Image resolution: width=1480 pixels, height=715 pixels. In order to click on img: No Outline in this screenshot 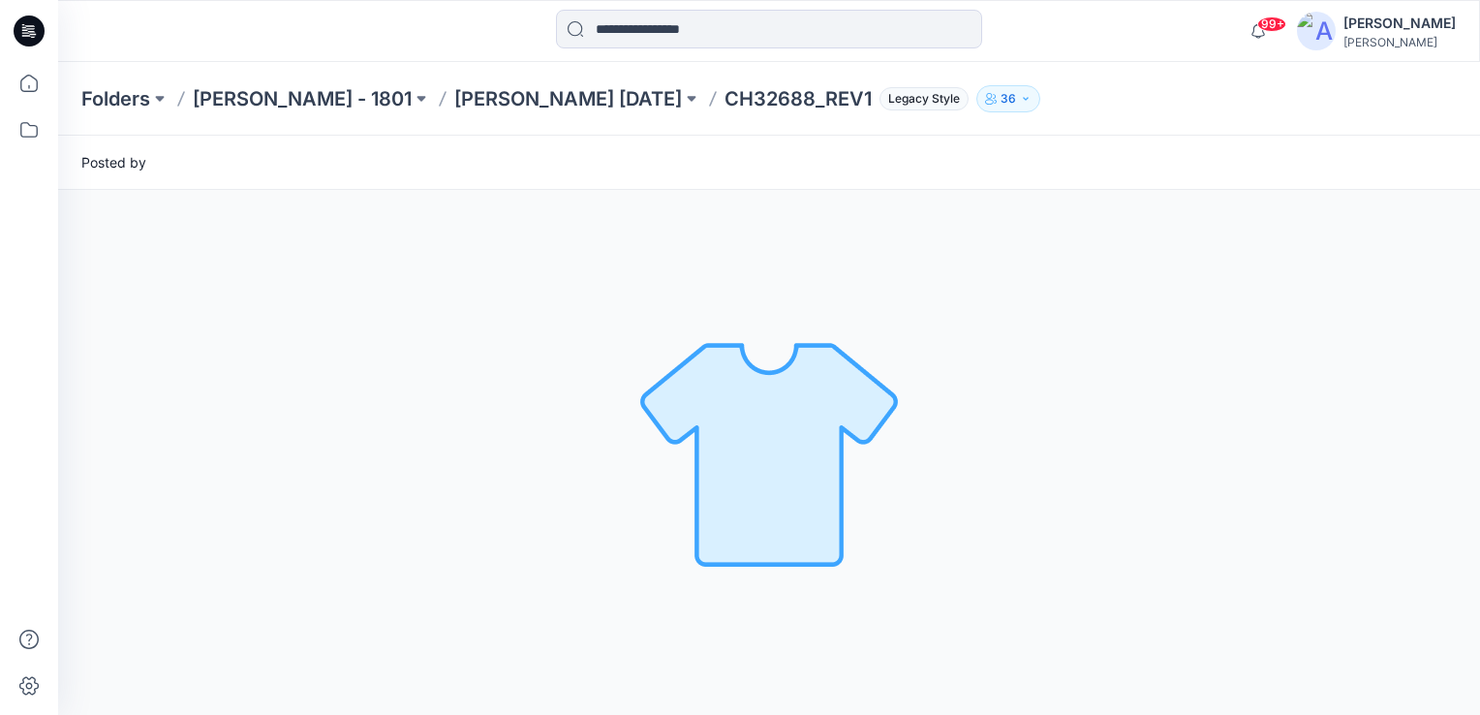, I will do `click(769, 452)`.